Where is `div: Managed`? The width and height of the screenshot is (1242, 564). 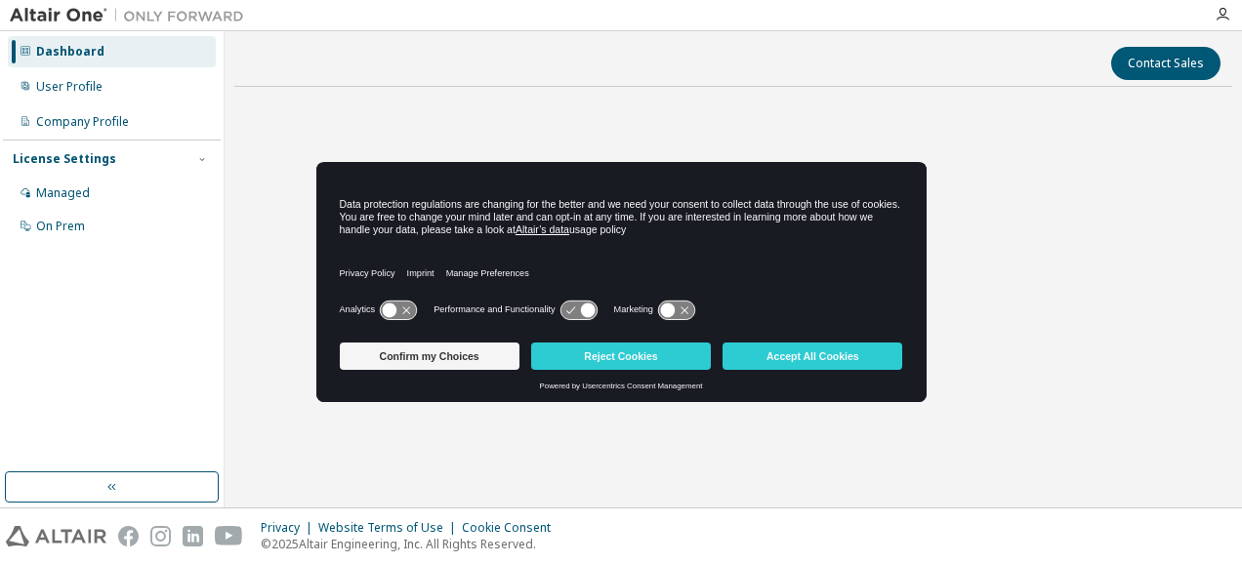 div: Managed is located at coordinates (62, 193).